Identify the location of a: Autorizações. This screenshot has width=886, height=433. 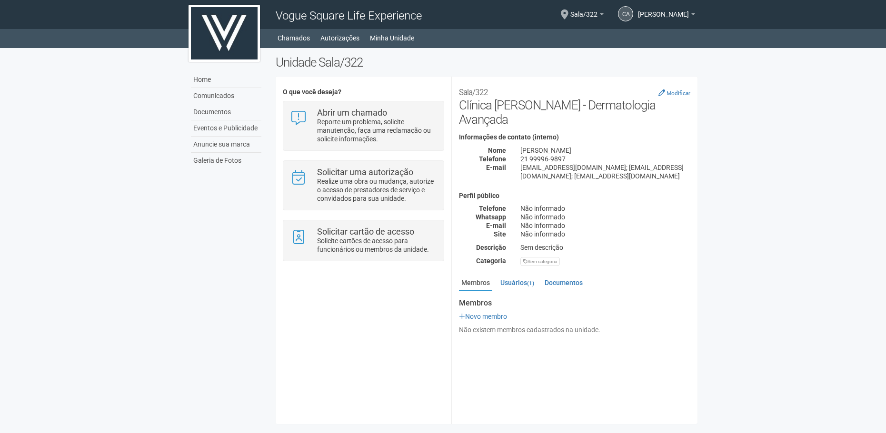
(340, 38).